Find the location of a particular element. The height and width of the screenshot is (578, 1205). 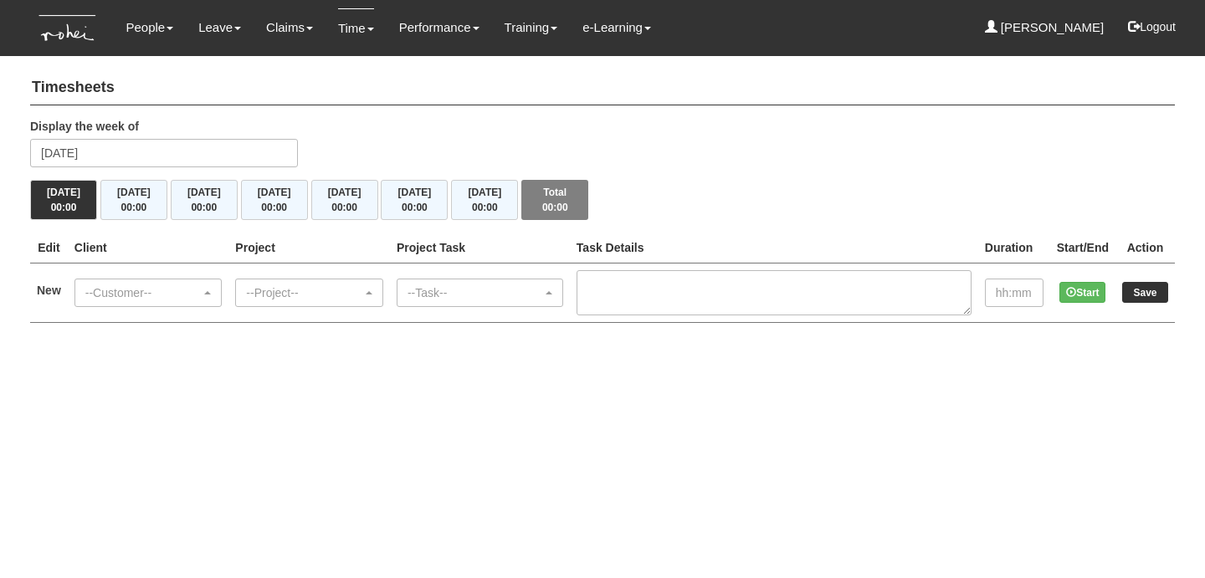

a: e-Learning is located at coordinates (617, 28).